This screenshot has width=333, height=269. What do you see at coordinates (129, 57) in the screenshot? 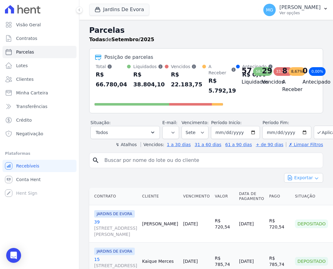
I see `div: Posição de parcelas` at bounding box center [129, 57].